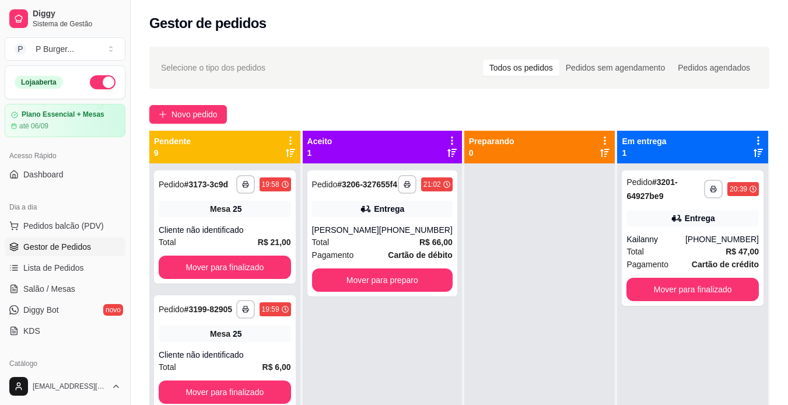 The width and height of the screenshot is (788, 405). Describe the element at coordinates (271, 184) in the screenshot. I see `div: 19:58` at that location.